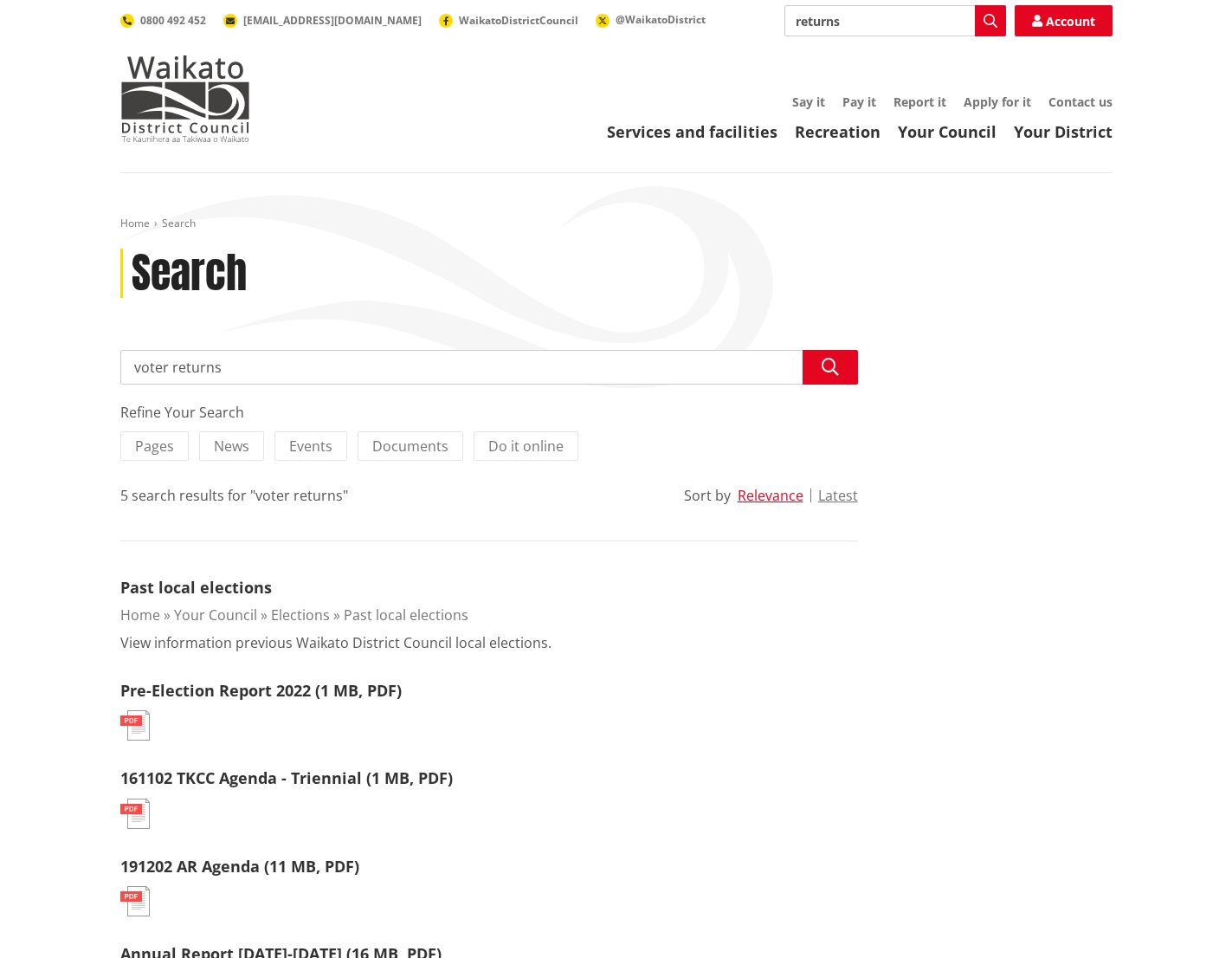  What do you see at coordinates (837, 131) in the screenshot?
I see `a: Recreation` at bounding box center [837, 131].